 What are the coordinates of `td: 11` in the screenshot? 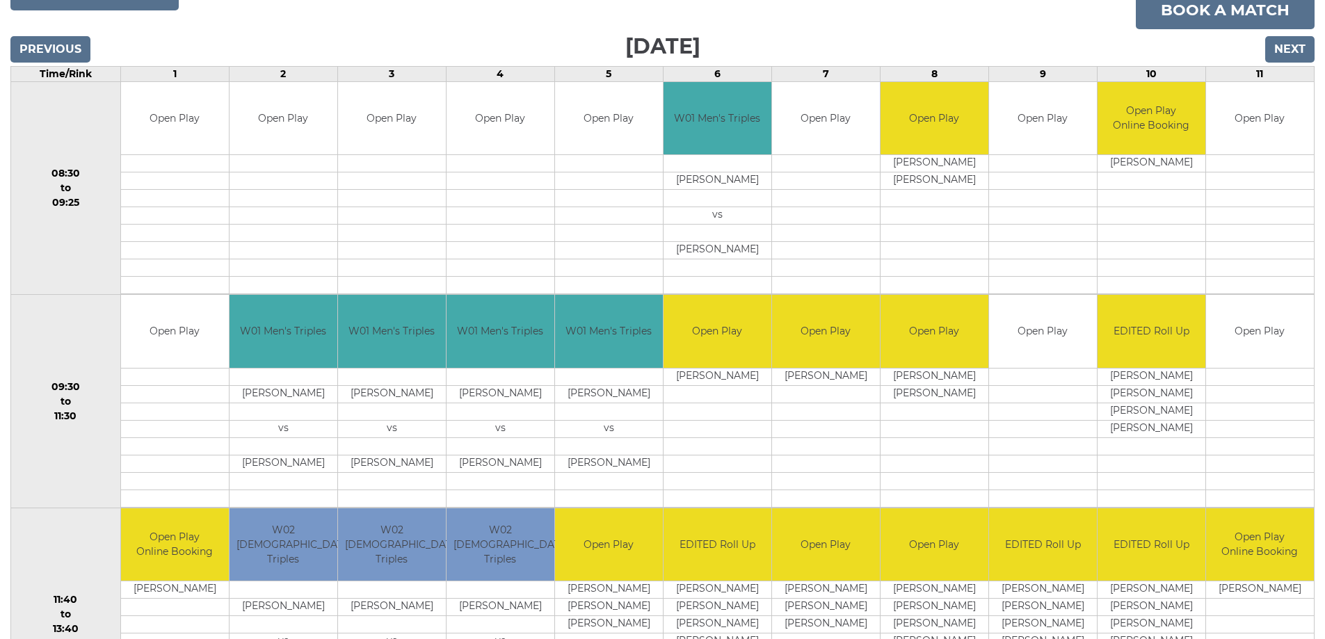 It's located at (1260, 74).